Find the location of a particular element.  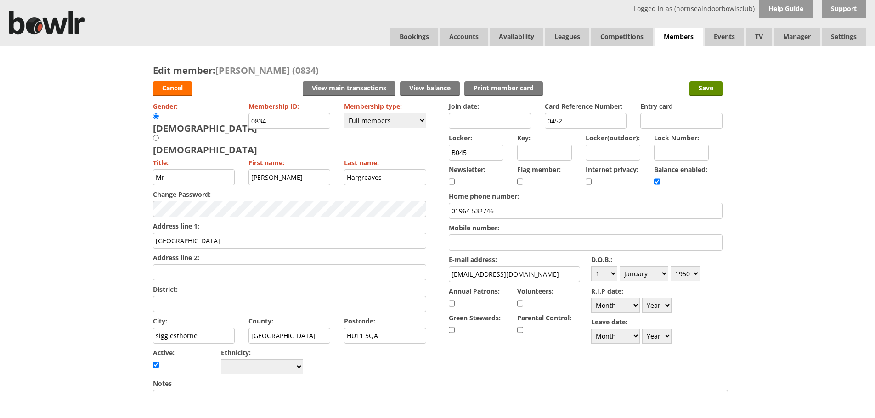

label: District: is located at coordinates (289, 289).